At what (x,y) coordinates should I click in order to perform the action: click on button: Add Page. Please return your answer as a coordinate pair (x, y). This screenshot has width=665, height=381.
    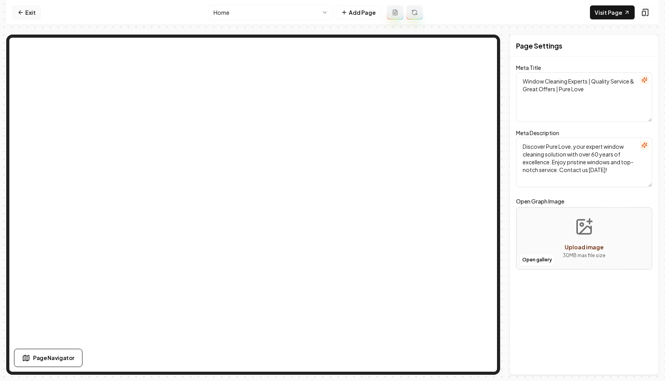
    Looking at the image, I should click on (358, 12).